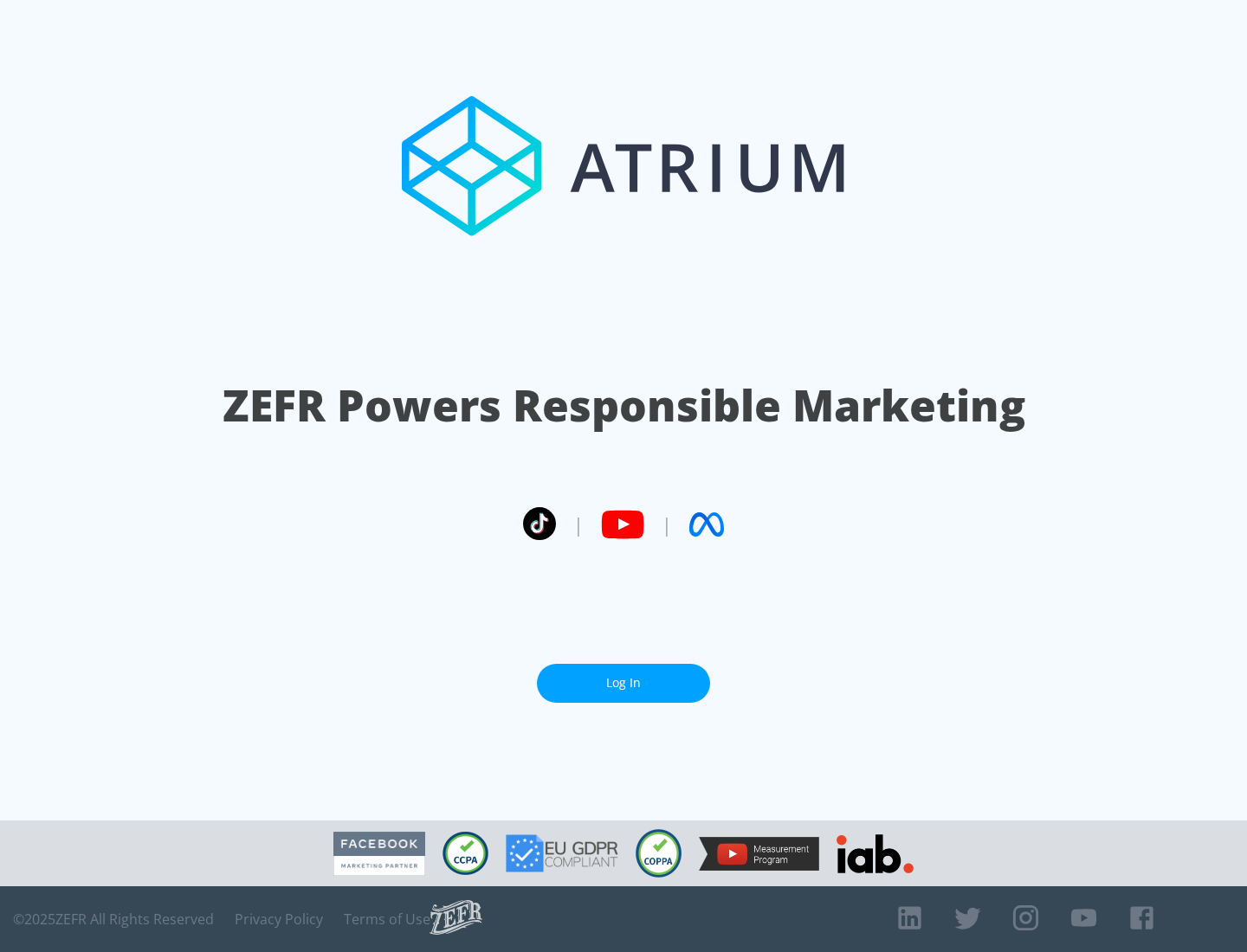 The width and height of the screenshot is (1247, 952). What do you see at coordinates (875, 853) in the screenshot?
I see `img: IAB` at bounding box center [875, 853].